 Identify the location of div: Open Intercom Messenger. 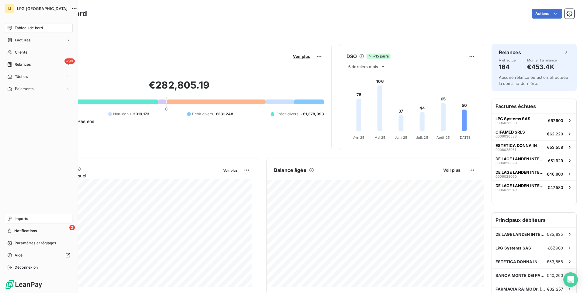
(570, 279).